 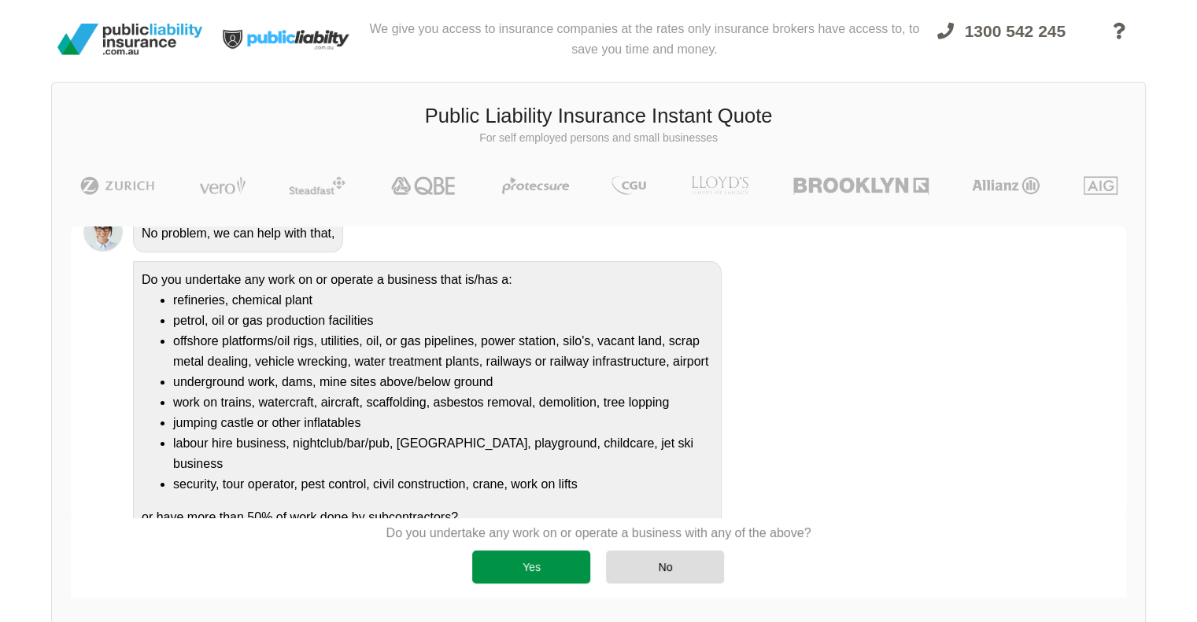 I want to click on li: security, tour operator, pest control, civil construction, crane, work on lifts, so click(x=443, y=485).